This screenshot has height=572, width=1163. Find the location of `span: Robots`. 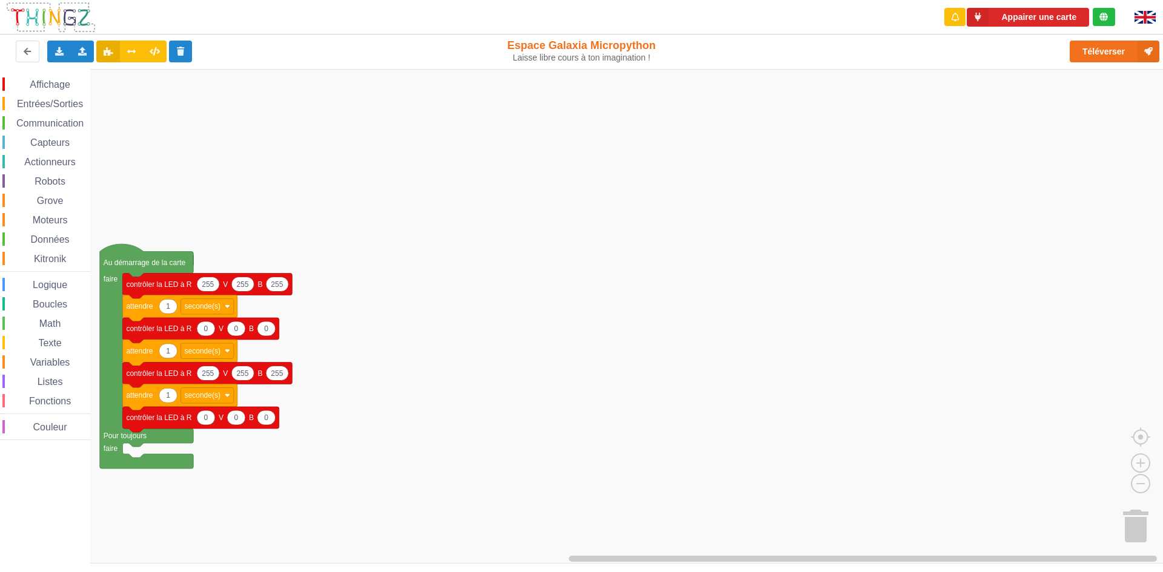

span: Robots is located at coordinates (50, 181).